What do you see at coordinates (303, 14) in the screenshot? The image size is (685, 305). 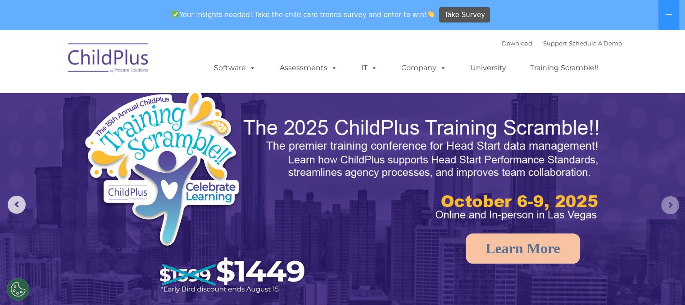 I see `span: Your insights needed! Take the child care trends survey and enter to win!` at bounding box center [303, 14].